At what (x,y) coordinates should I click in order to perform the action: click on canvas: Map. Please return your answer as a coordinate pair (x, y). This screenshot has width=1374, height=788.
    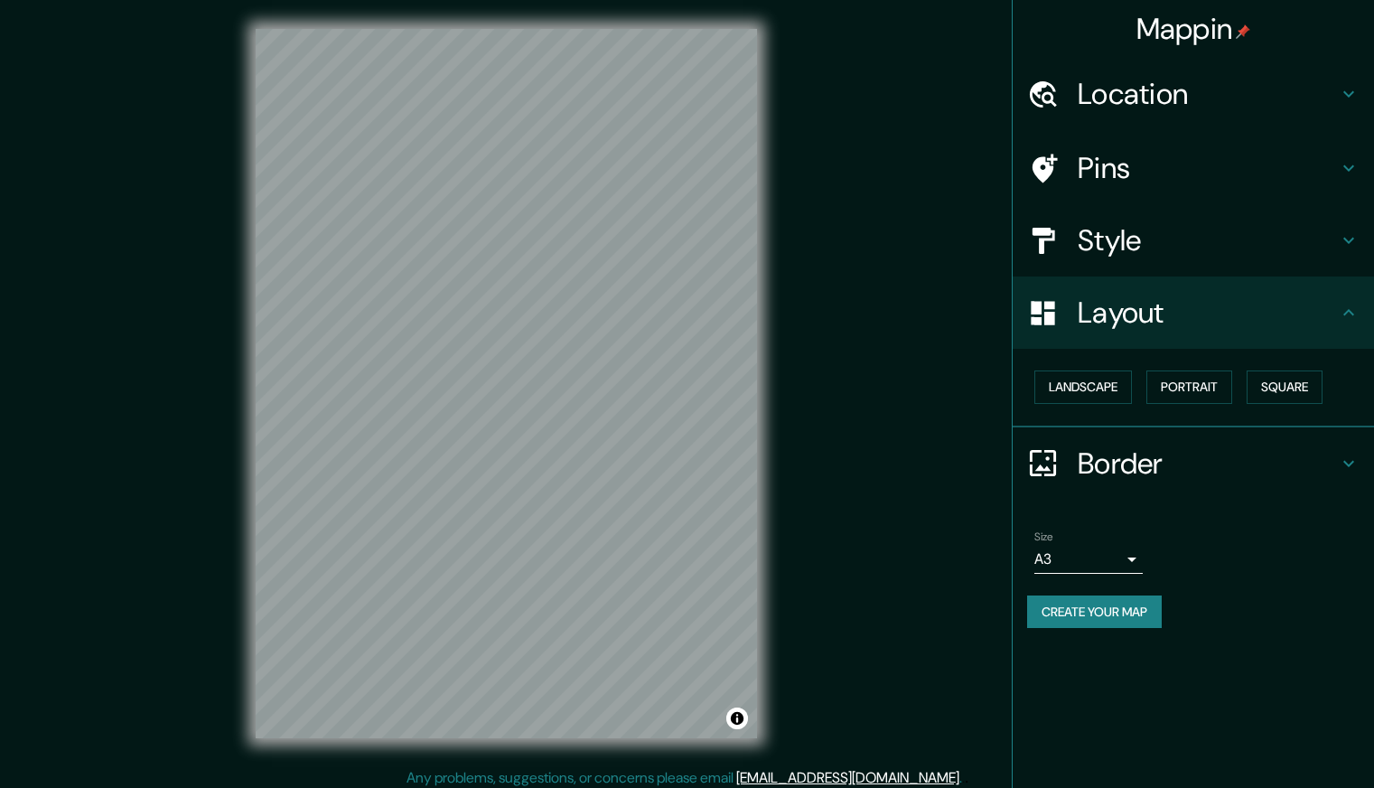
    Looking at the image, I should click on (506, 383).